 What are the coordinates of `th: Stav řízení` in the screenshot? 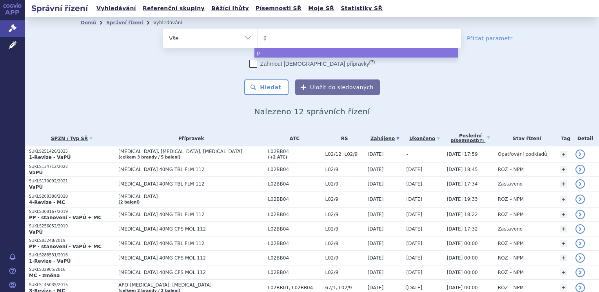 It's located at (525, 138).